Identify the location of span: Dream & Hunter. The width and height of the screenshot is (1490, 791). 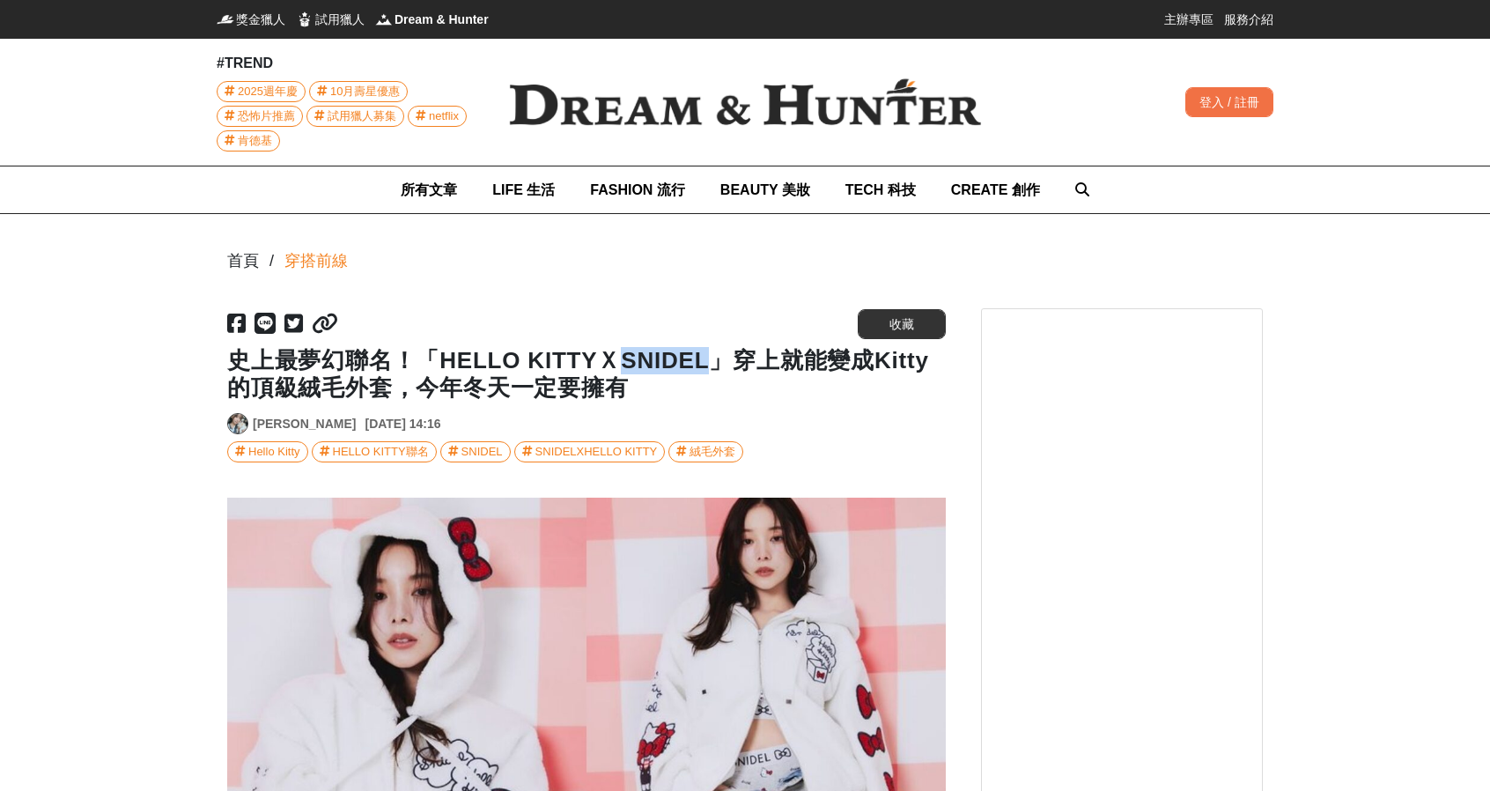
(441, 19).